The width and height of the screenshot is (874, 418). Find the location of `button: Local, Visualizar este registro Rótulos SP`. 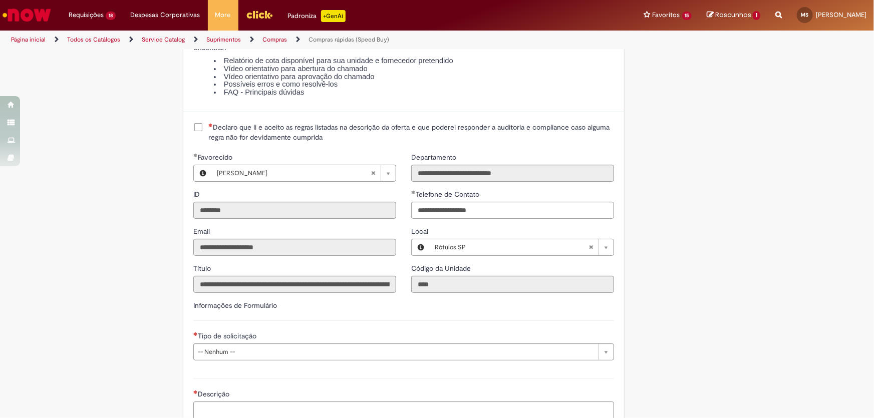

button: Local, Visualizar este registro Rótulos SP is located at coordinates (421, 247).